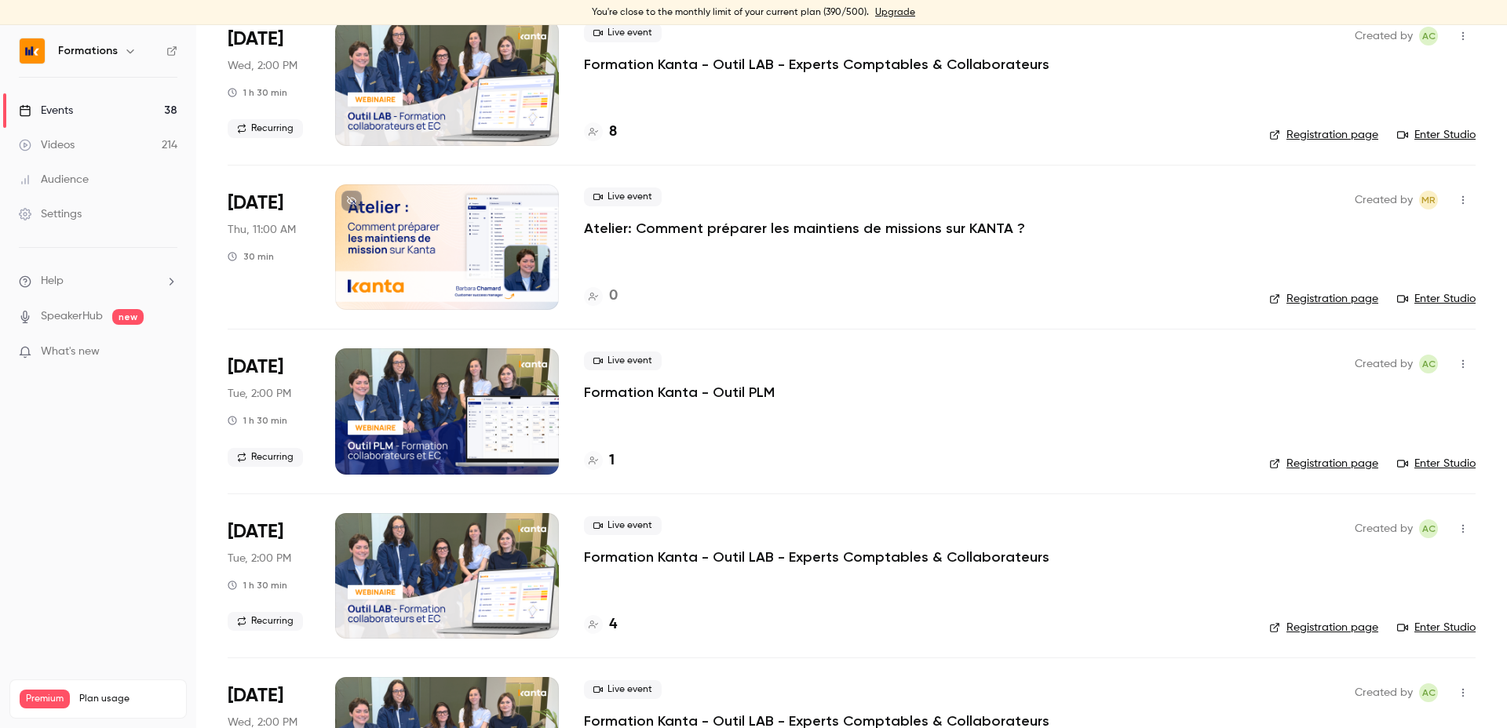 This screenshot has height=728, width=1507. What do you see at coordinates (45, 699) in the screenshot?
I see `span: Premium` at bounding box center [45, 699].